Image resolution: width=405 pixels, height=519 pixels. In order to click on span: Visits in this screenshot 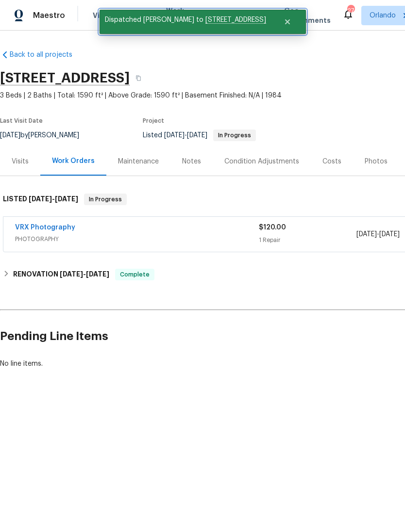, I will do `click(102, 16)`.